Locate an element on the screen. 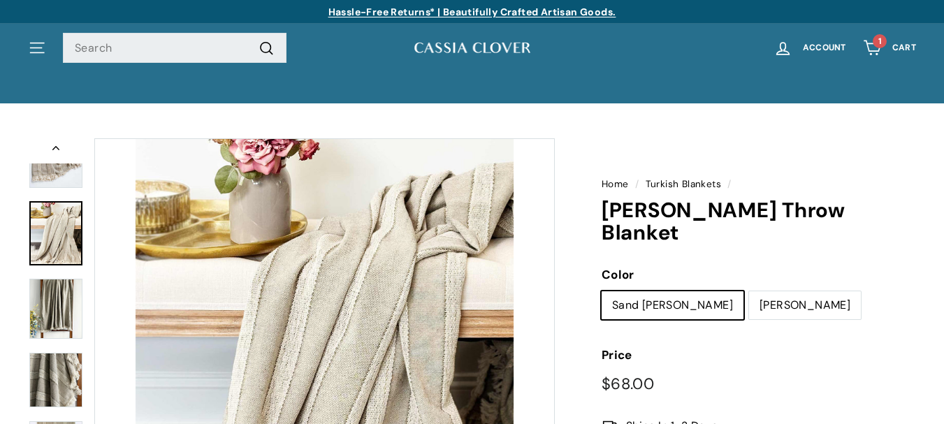  nav: breadcrumbs is located at coordinates (759, 185).